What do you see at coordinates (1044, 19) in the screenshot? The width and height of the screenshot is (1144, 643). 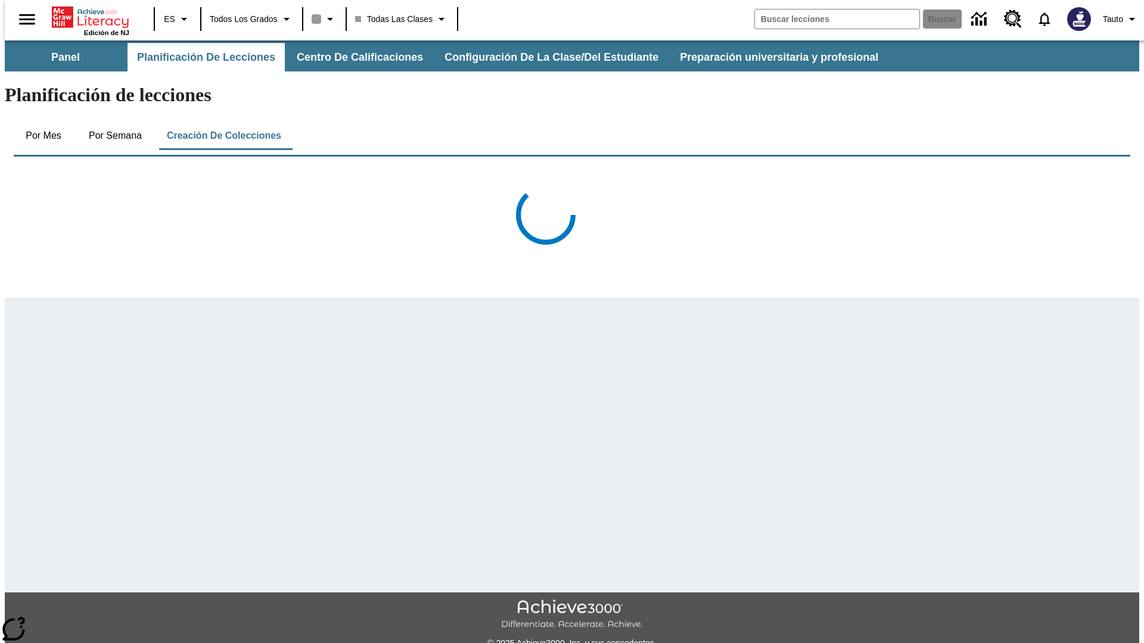 I see `a: Notificaciones` at bounding box center [1044, 19].